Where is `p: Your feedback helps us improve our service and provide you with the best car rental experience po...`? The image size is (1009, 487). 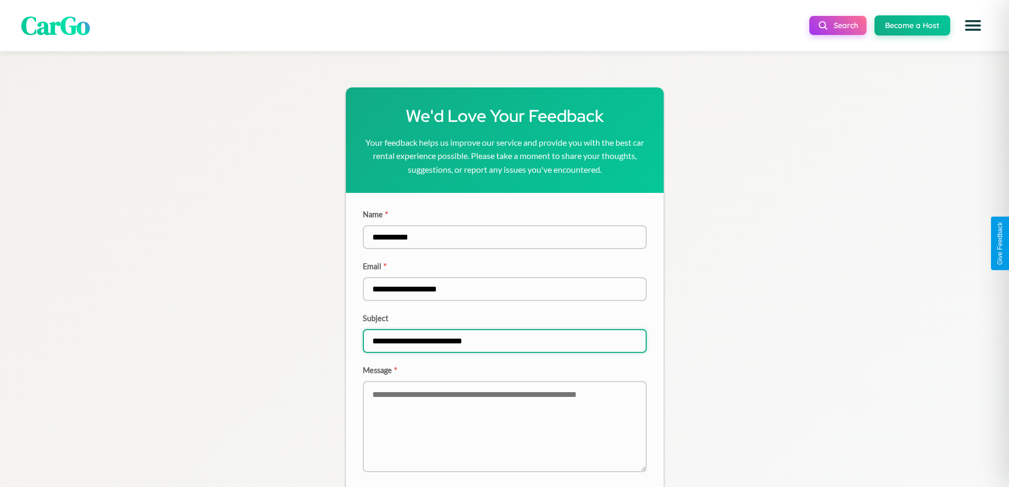 p: Your feedback helps us improve our service and provide you with the best car rental experience po... is located at coordinates (505, 156).